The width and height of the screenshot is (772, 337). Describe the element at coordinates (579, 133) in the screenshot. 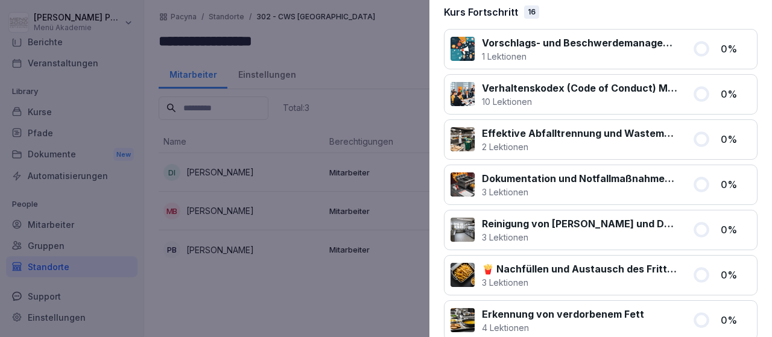

I see `p: Effektive Abfalltrennung und Wastemanagement im Catering` at that location.